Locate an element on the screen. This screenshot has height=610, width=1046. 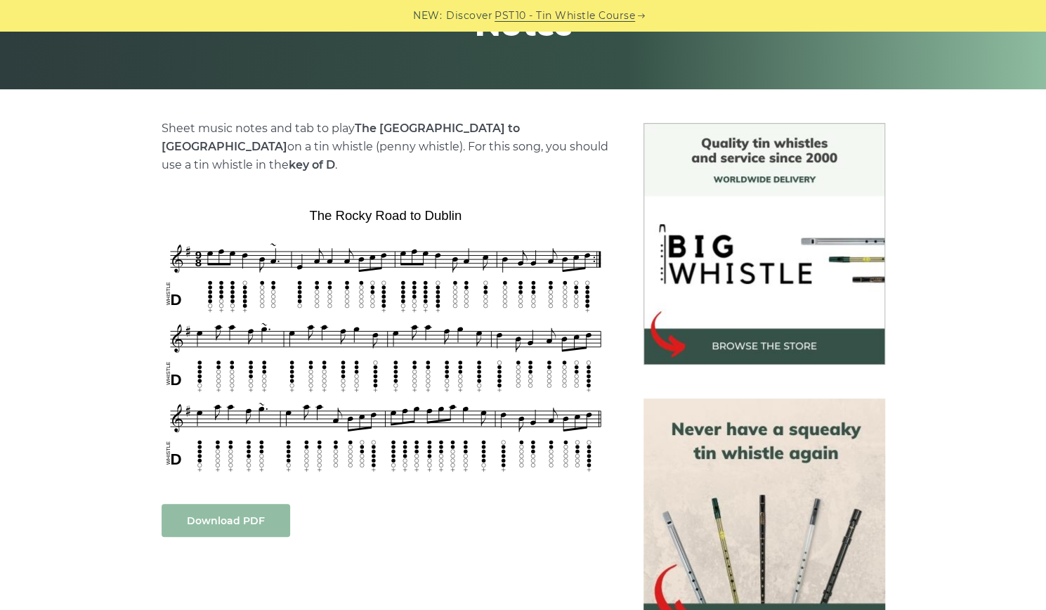
img: BigWhistle Tin Whistle Store is located at coordinates (764, 244).